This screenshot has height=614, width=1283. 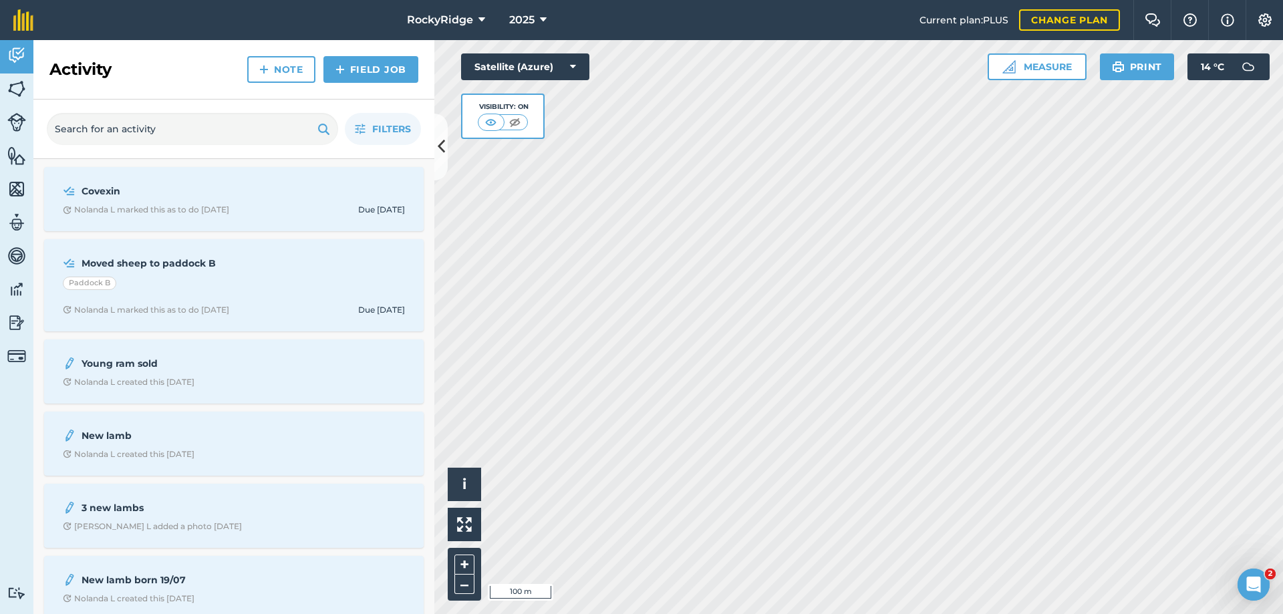 I want to click on button: Satellite (Azure), so click(x=525, y=67).